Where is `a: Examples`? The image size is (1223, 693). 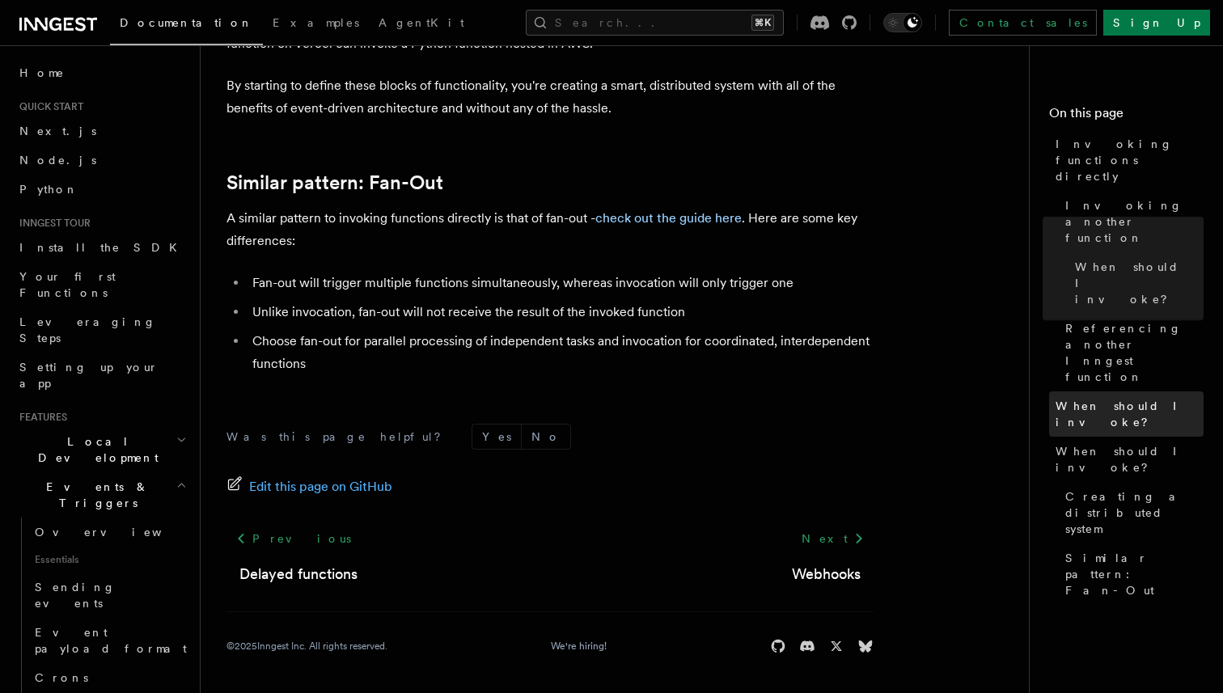 a: Examples is located at coordinates (315, 24).